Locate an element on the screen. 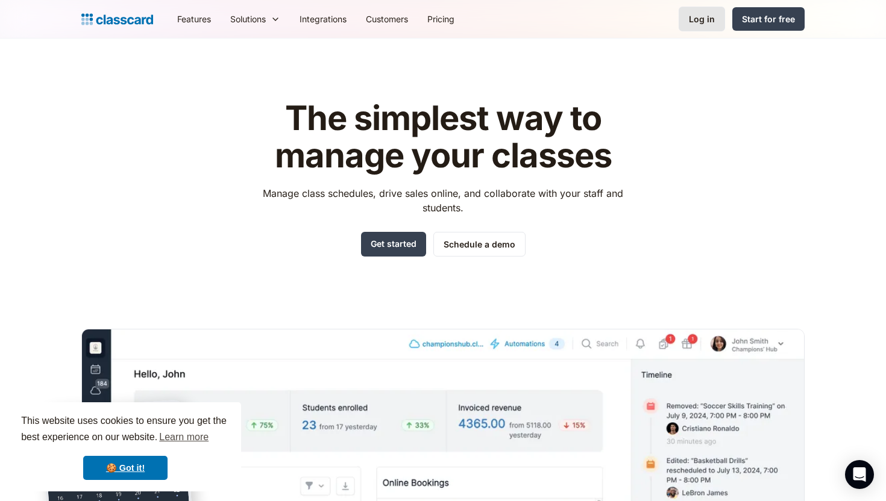  a: Get started is located at coordinates (394, 244).